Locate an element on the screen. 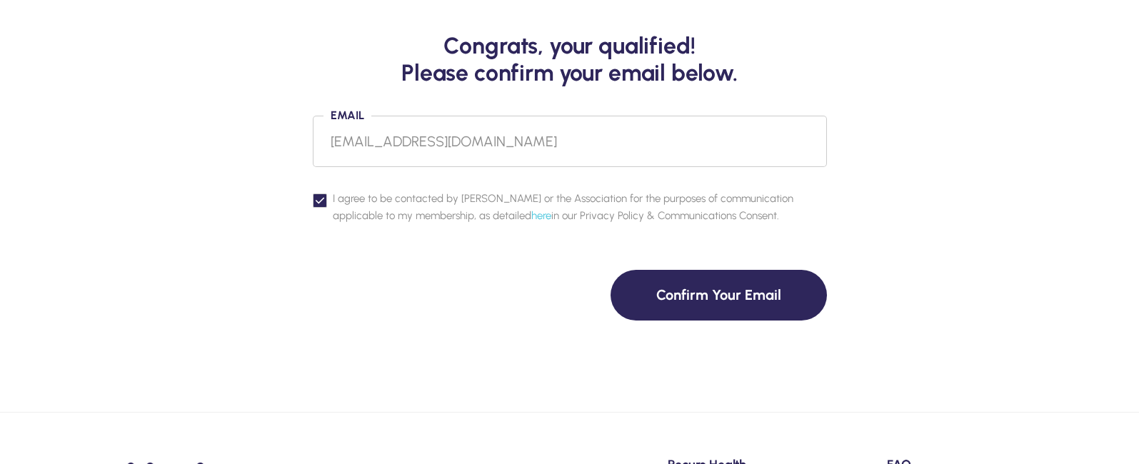 The image size is (1139, 464). a: here is located at coordinates (541, 216).